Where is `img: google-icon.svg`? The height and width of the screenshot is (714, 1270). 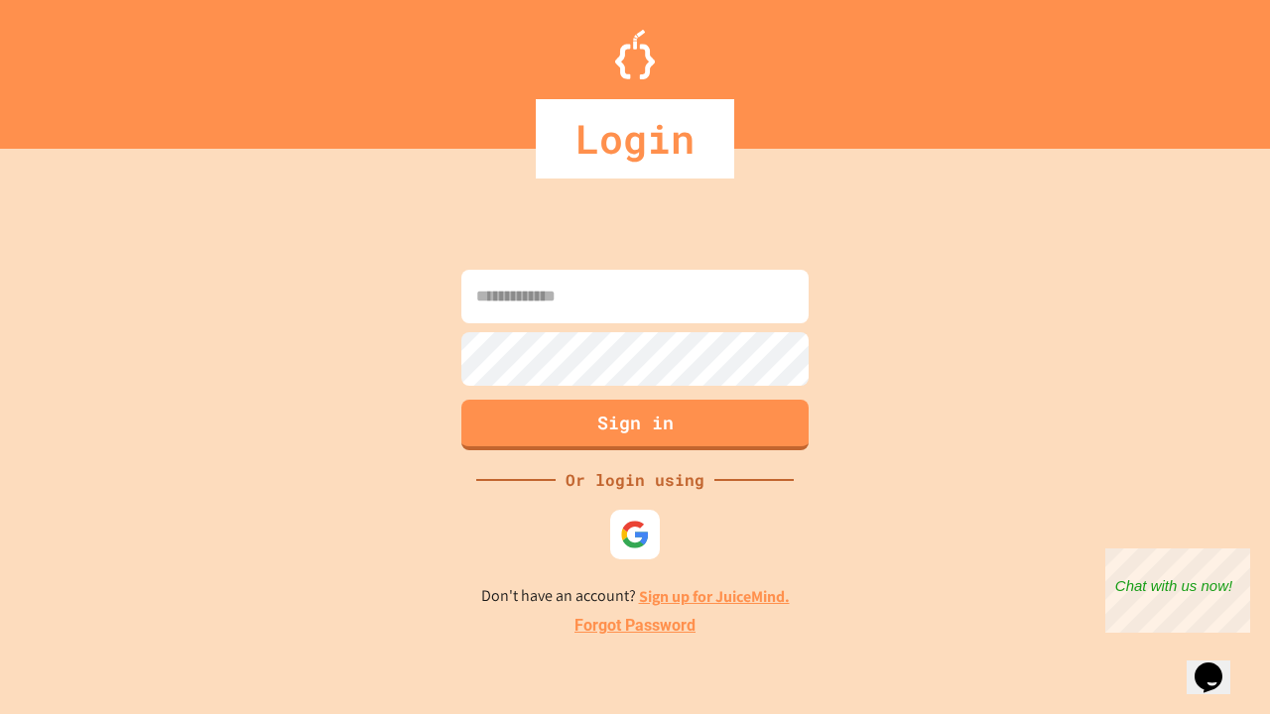 img: google-icon.svg is located at coordinates (635, 535).